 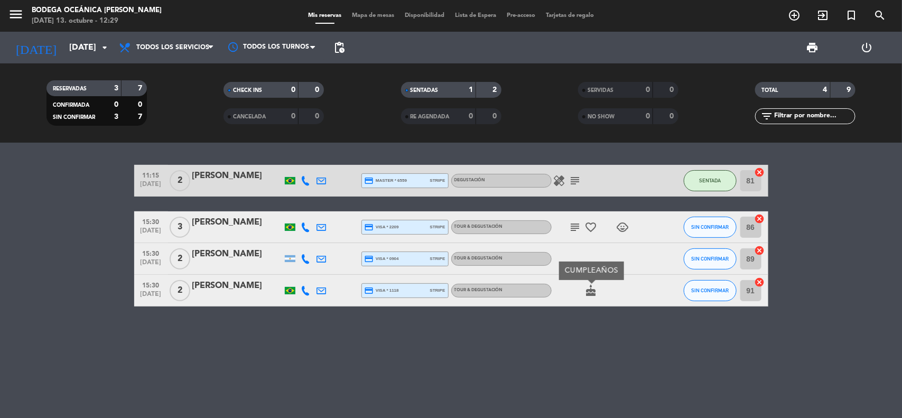 What do you see at coordinates (325, 15) in the screenshot?
I see `span: Mis reservas` at bounding box center [325, 15].